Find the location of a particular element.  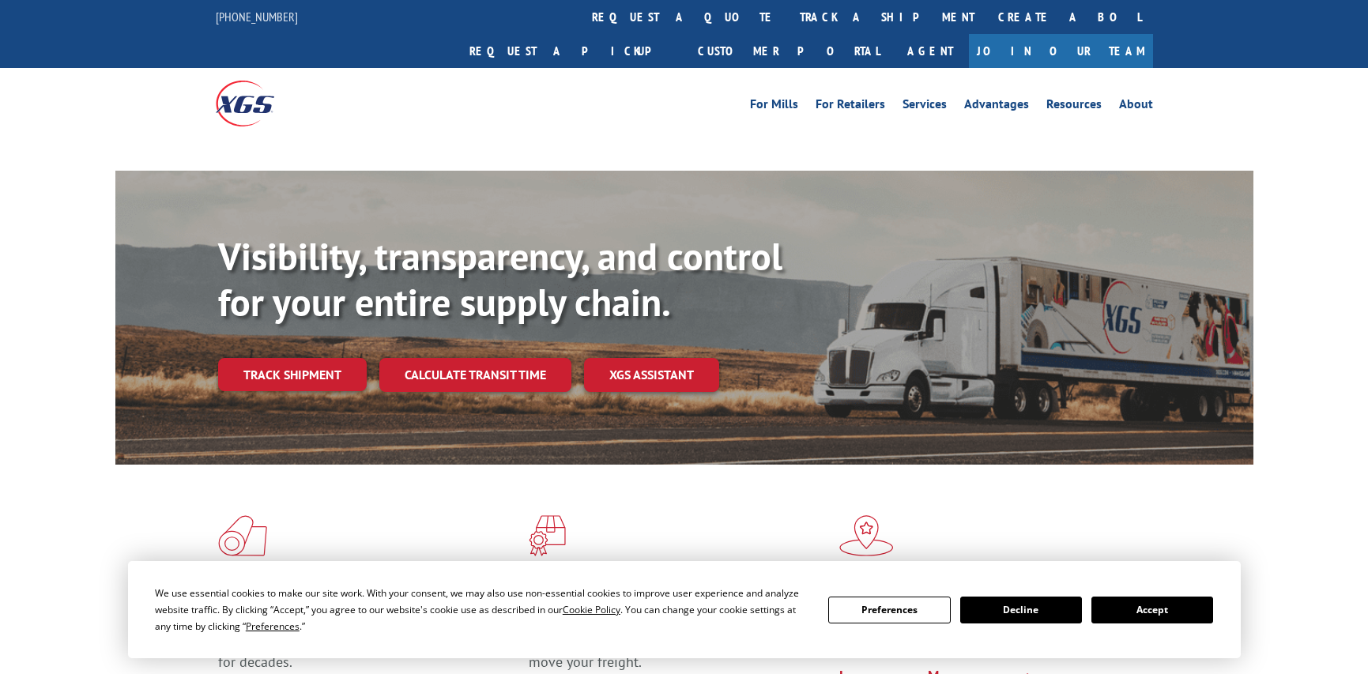

a: About is located at coordinates (1136, 107).